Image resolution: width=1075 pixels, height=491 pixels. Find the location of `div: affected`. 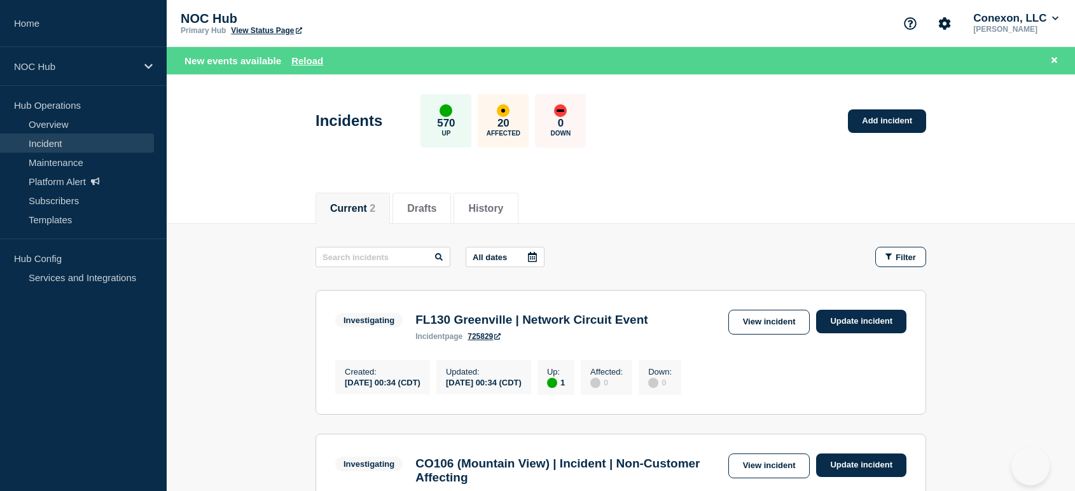

div: affected is located at coordinates (503, 111).